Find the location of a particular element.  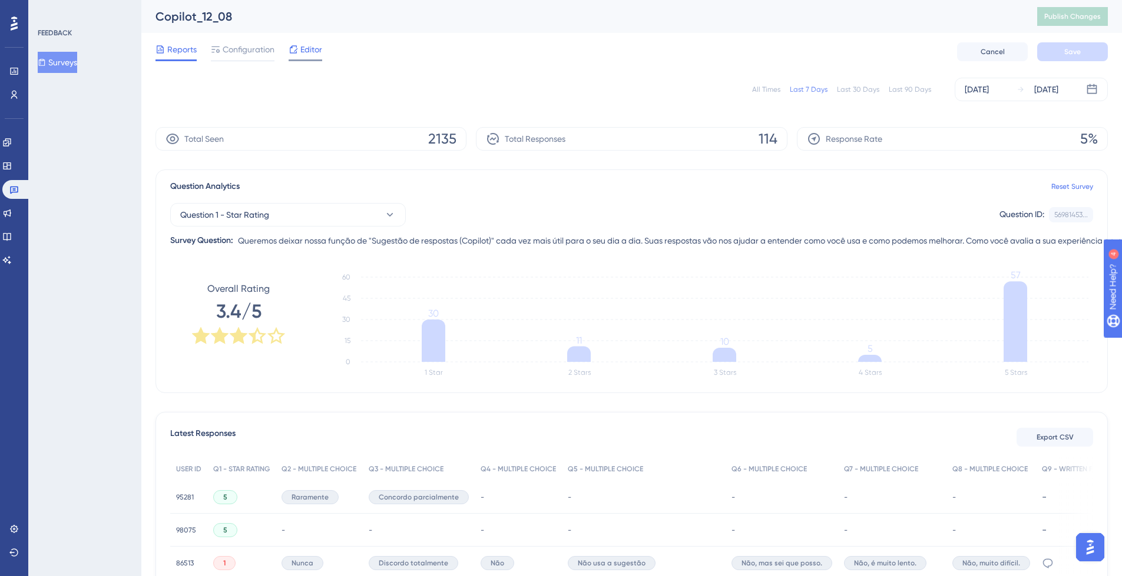

button: Open AI Assistant Launcher is located at coordinates (18, 18).